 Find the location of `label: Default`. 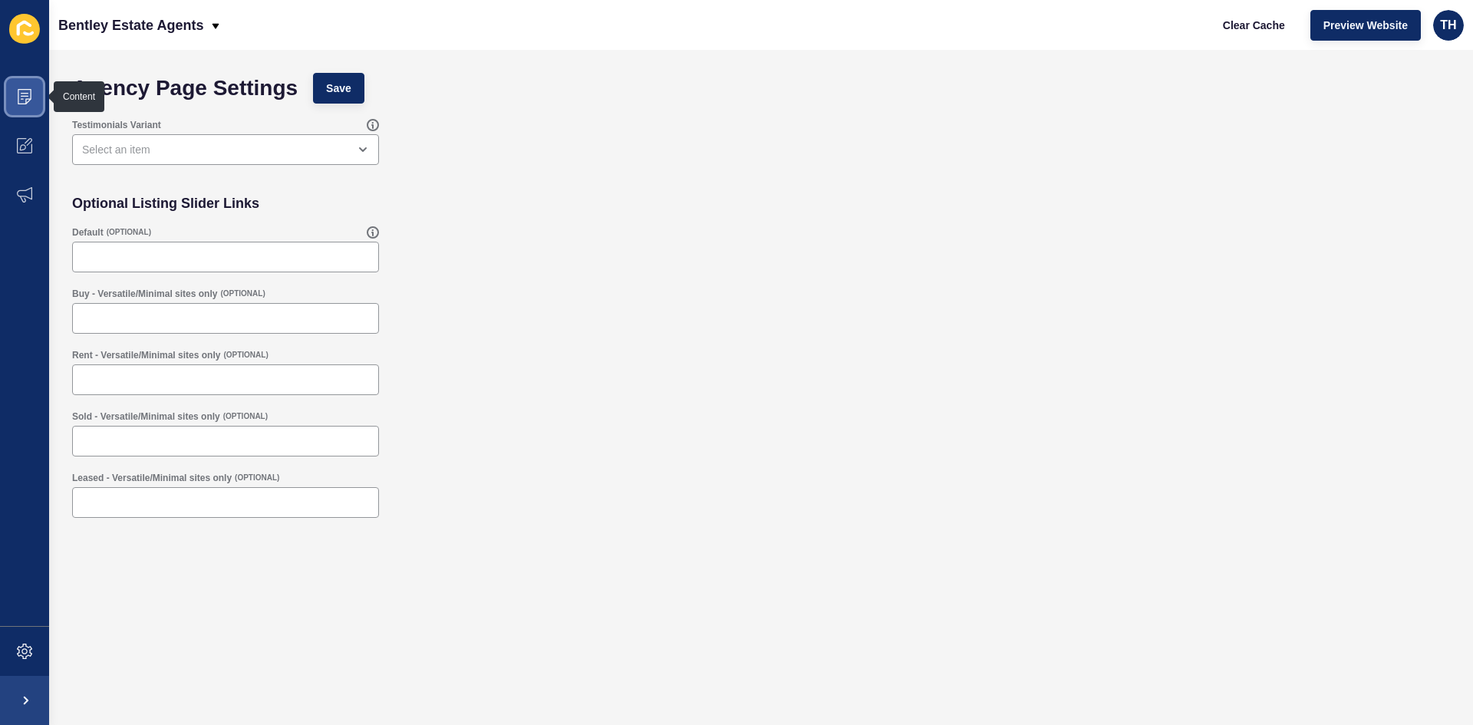

label: Default is located at coordinates (87, 232).